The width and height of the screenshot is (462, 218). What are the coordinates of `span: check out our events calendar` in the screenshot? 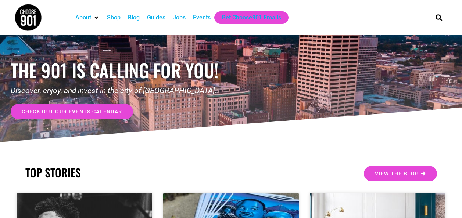 It's located at (72, 112).